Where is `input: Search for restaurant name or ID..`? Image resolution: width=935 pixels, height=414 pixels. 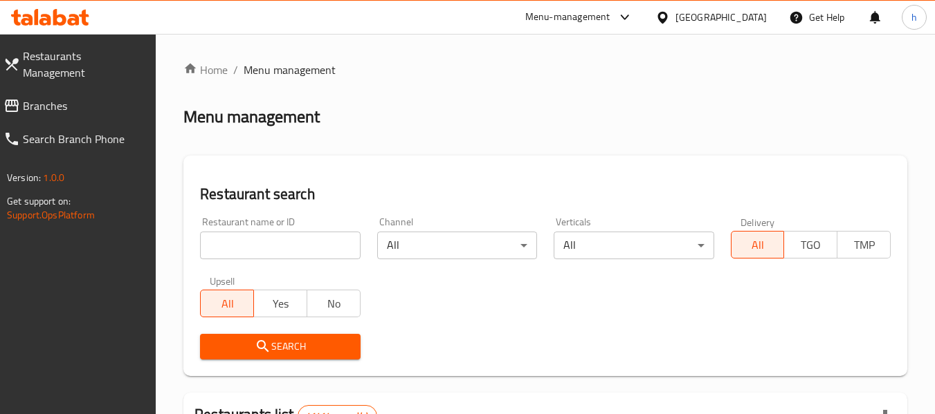
input: Search for restaurant name or ID.. is located at coordinates (280, 246).